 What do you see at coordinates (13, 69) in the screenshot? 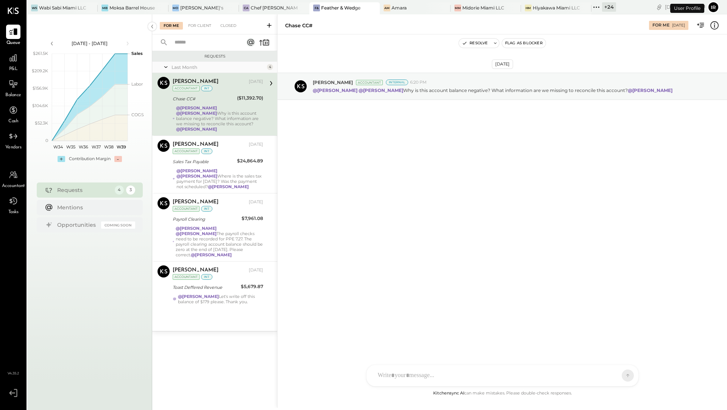
I see `span: P&L` at bounding box center [13, 69].